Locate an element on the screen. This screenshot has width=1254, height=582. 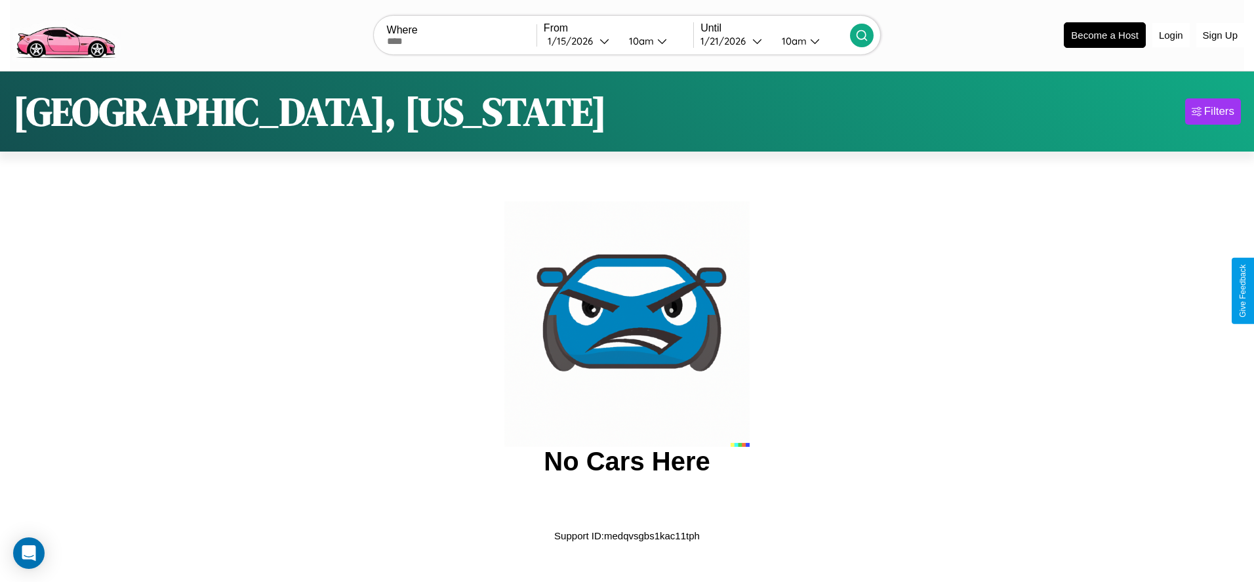
div: Filters is located at coordinates (1220, 112).